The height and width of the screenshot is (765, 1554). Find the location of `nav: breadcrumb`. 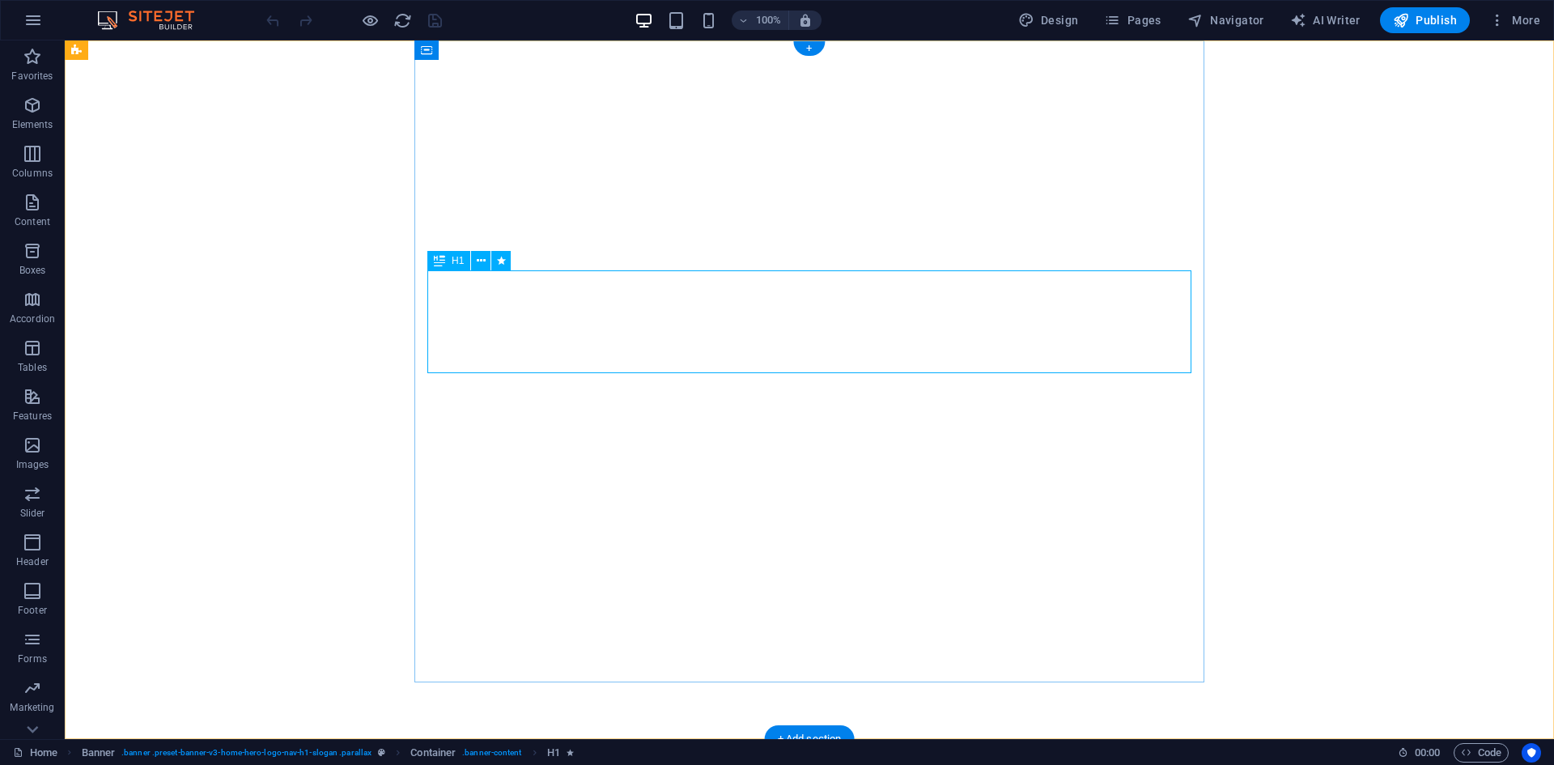

nav: breadcrumb is located at coordinates (328, 753).